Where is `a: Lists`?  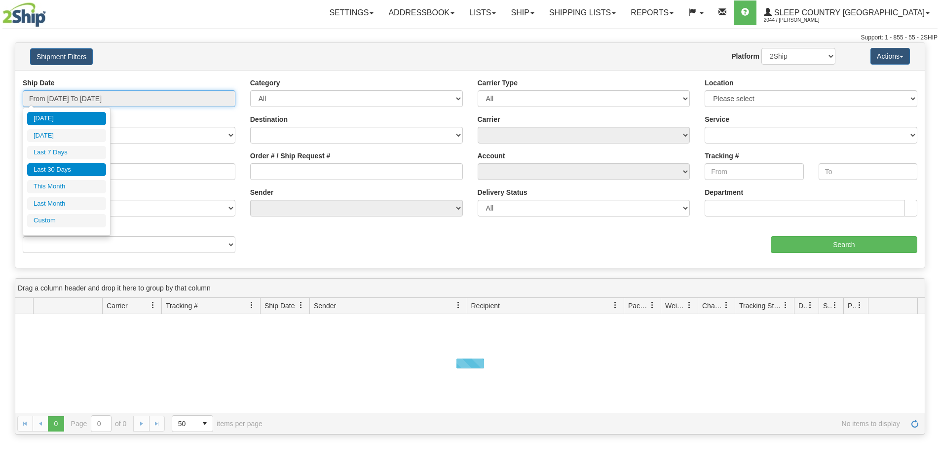
a: Lists is located at coordinates (483, 13).